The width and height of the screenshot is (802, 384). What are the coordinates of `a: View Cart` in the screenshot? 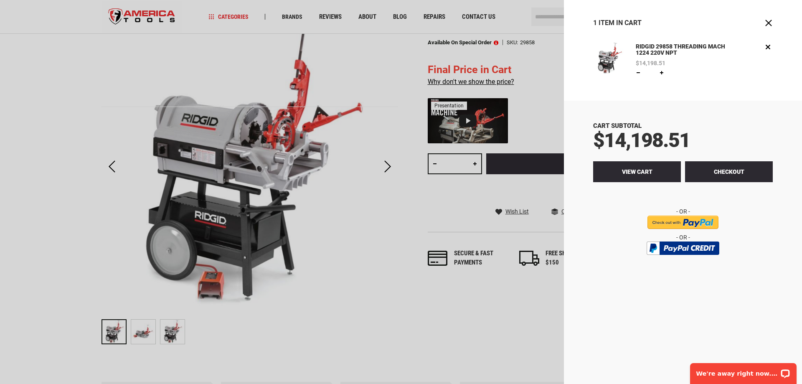 It's located at (637, 172).